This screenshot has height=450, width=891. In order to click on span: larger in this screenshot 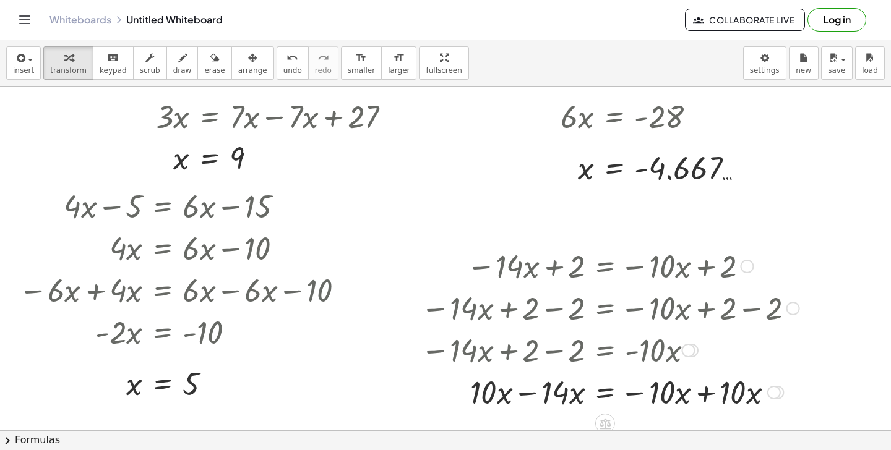, I will do `click(398, 71)`.